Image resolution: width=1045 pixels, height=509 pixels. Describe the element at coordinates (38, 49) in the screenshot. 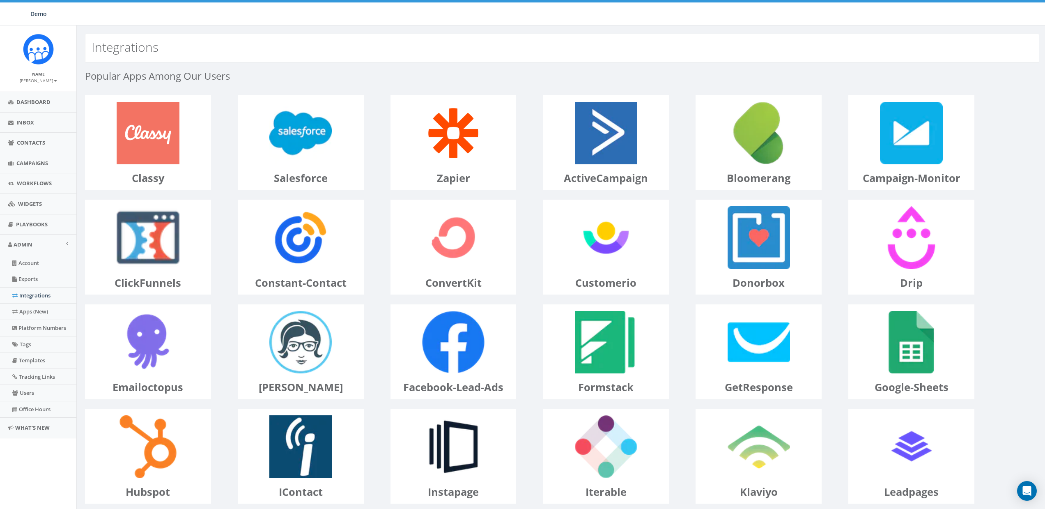

I see `img: Icon_1.png` at that location.